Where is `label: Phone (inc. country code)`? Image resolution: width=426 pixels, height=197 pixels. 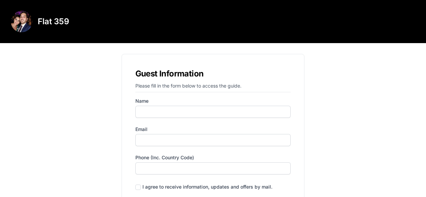
label: Phone (inc. country code) is located at coordinates (213, 158).